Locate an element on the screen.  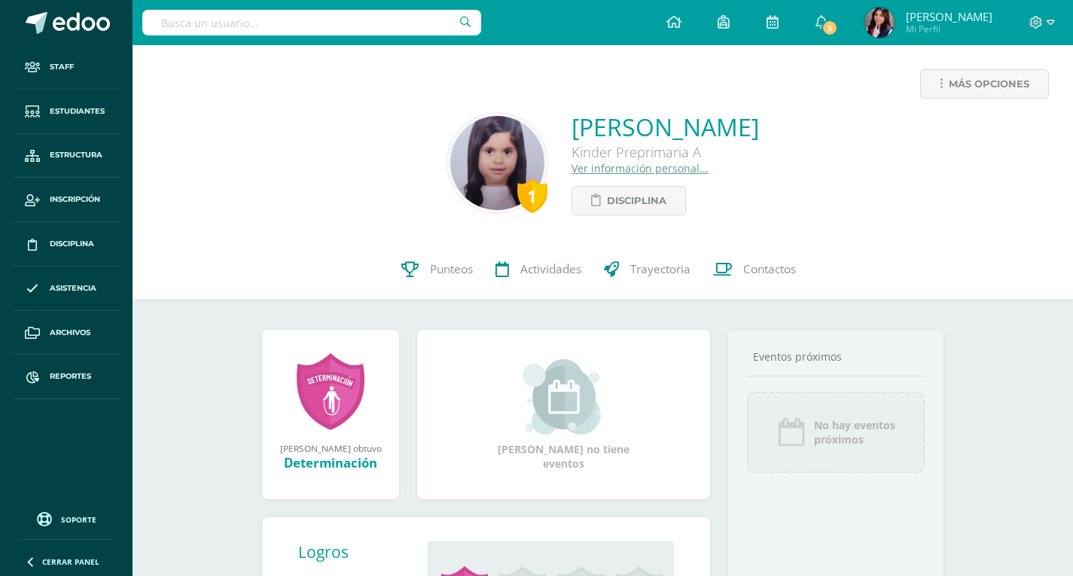
a: Punteos is located at coordinates (437, 269).